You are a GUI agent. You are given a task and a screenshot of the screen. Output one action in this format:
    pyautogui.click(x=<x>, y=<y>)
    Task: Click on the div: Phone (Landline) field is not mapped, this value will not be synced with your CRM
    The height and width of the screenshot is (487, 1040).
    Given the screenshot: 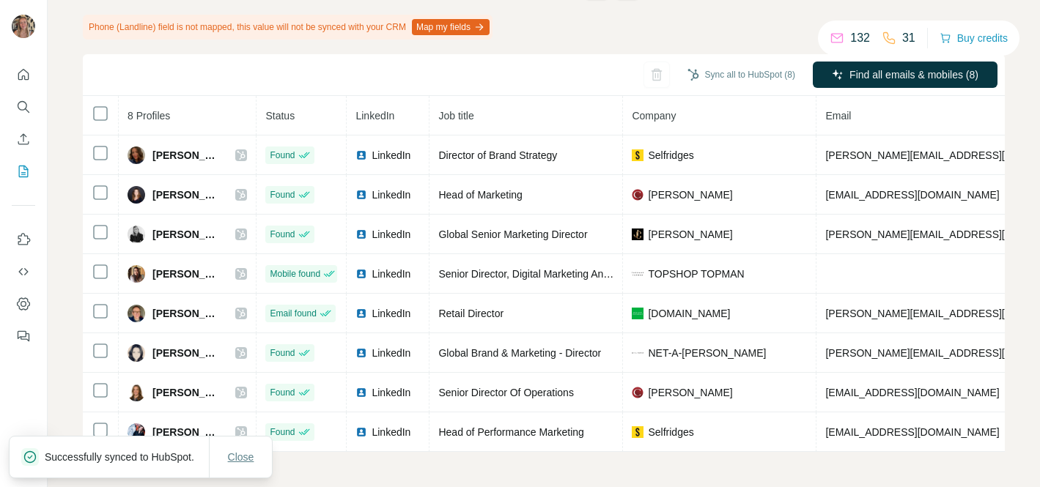 What is the action you would take?
    pyautogui.click(x=287, y=27)
    